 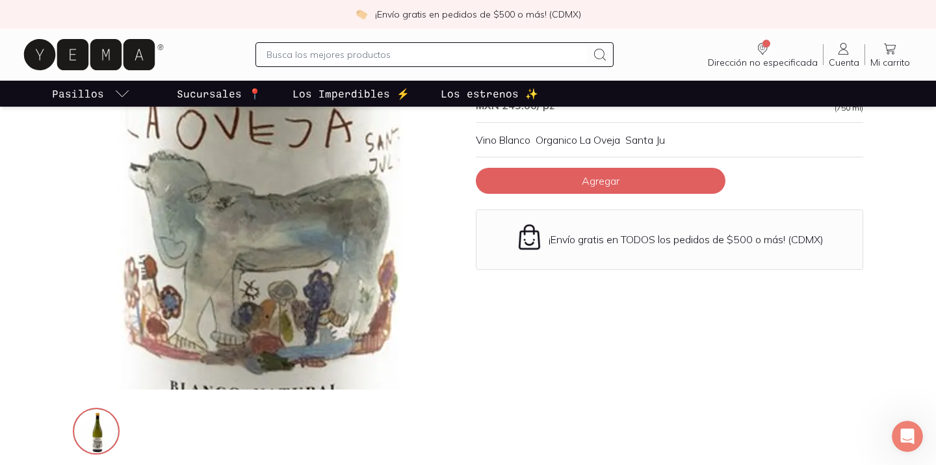 What do you see at coordinates (529, 237) in the screenshot?
I see `img: Envío` at bounding box center [529, 237].